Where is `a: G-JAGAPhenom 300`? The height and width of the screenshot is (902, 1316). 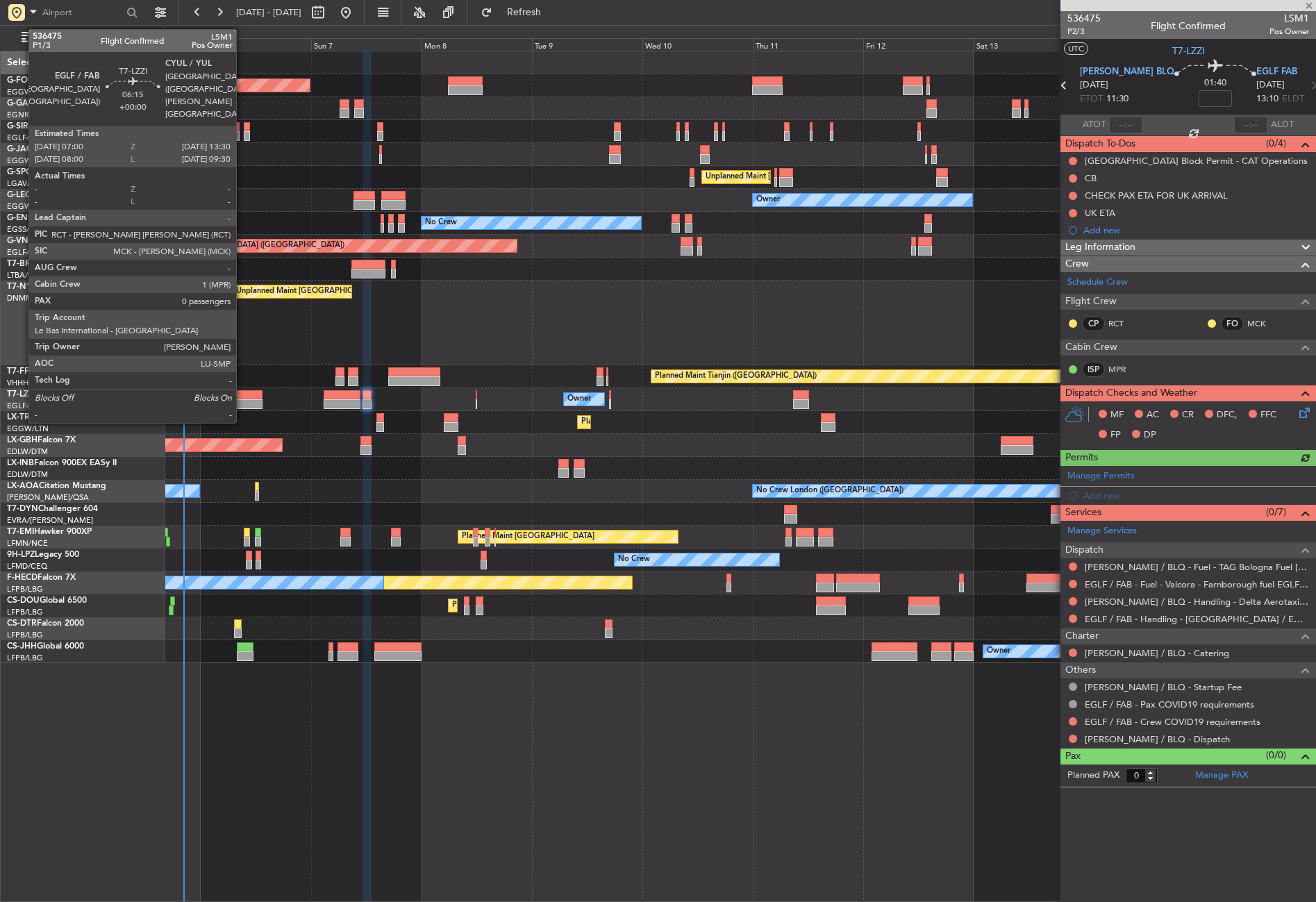
a: G-JAGAPhenom 300 is located at coordinates (47, 149).